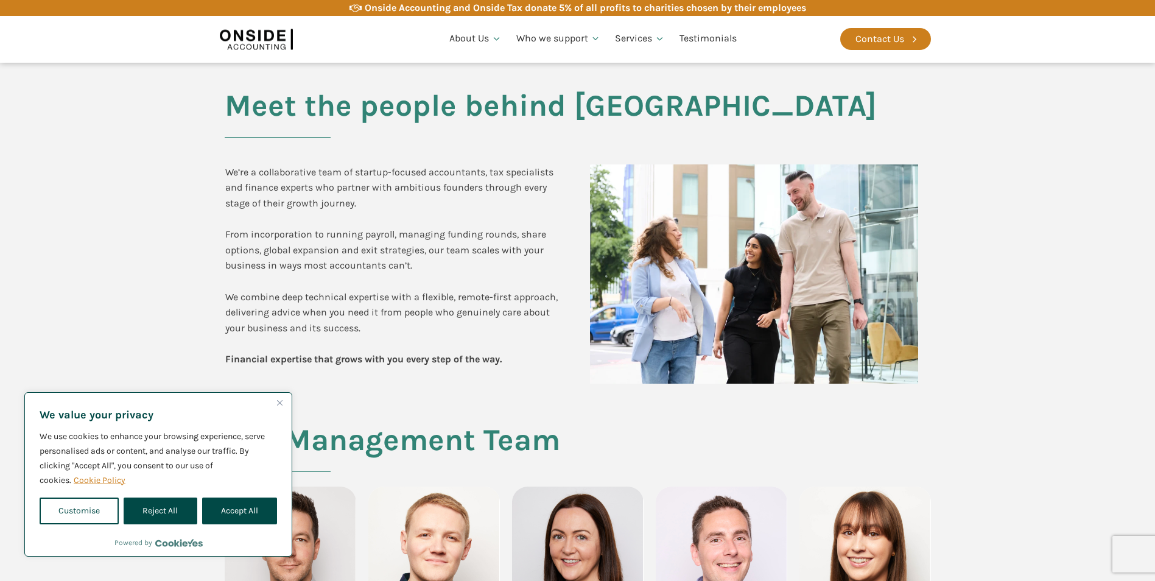 The image size is (1155, 581). I want to click on div: We value your privacy, so click(158, 474).